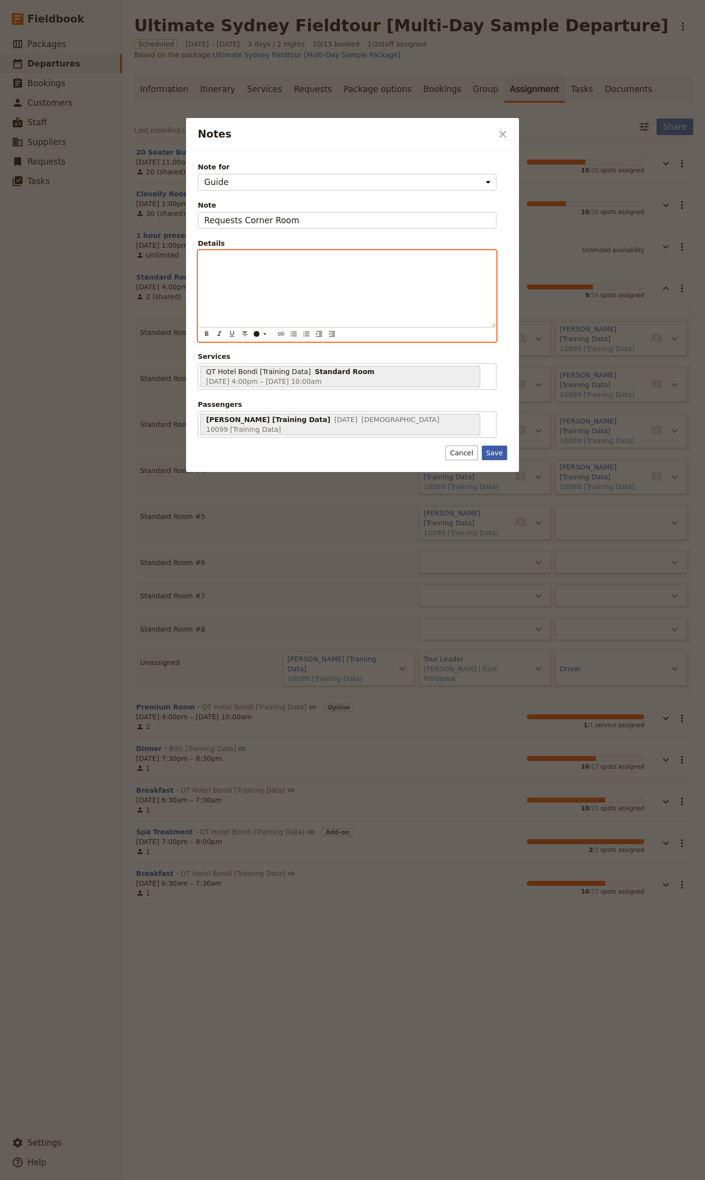 This screenshot has height=1180, width=705. What do you see at coordinates (347, 182) in the screenshot?
I see `select: Note for` at bounding box center [347, 182].